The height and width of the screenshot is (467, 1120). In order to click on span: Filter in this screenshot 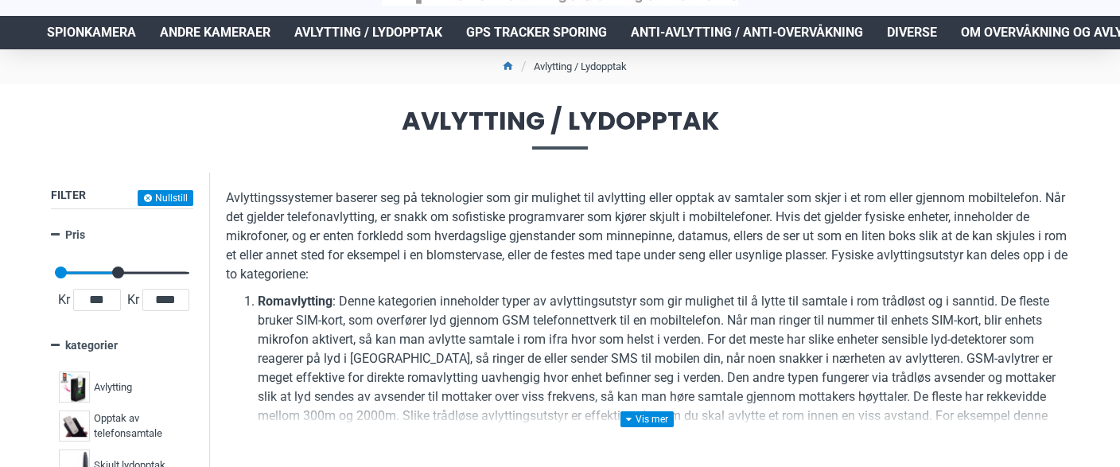, I will do `click(68, 195)`.